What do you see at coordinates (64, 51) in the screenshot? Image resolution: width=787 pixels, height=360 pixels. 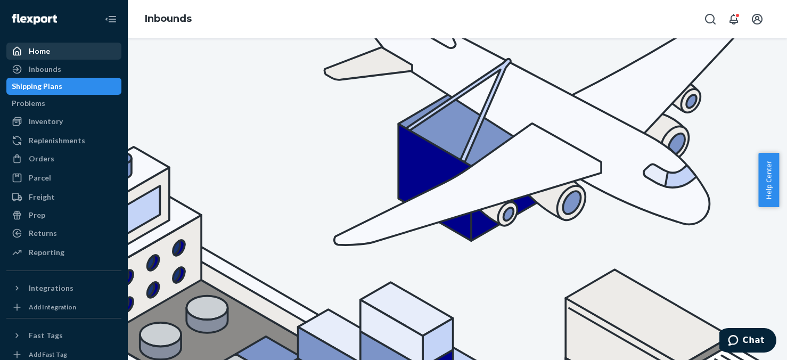 I see `a: Home` at bounding box center [64, 51].